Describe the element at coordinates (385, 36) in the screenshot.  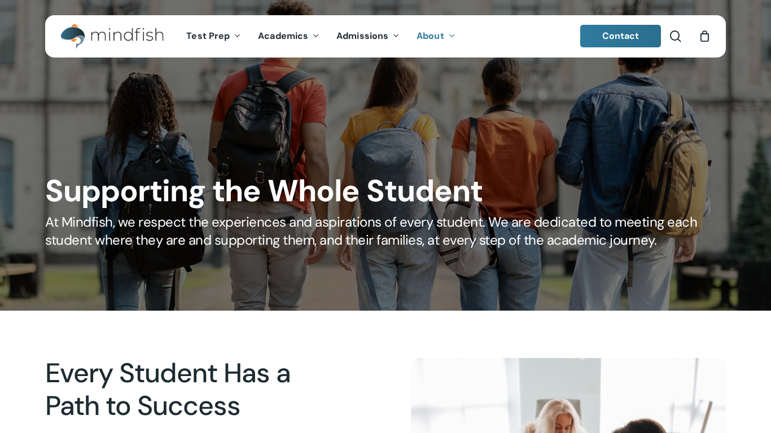
I see `header: Main Menu` at that location.